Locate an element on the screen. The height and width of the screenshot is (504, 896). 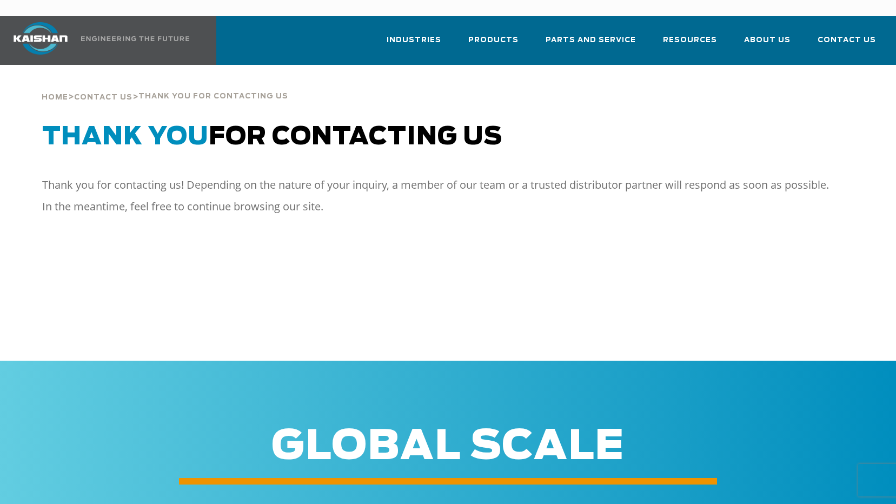
a: Resources is located at coordinates (690, 44).